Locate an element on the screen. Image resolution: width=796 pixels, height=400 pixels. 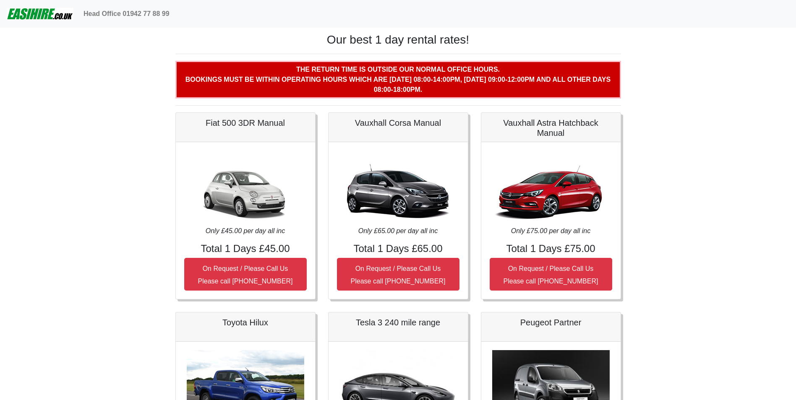
img: Fiat 500 3DR Manual is located at coordinates (245, 188).